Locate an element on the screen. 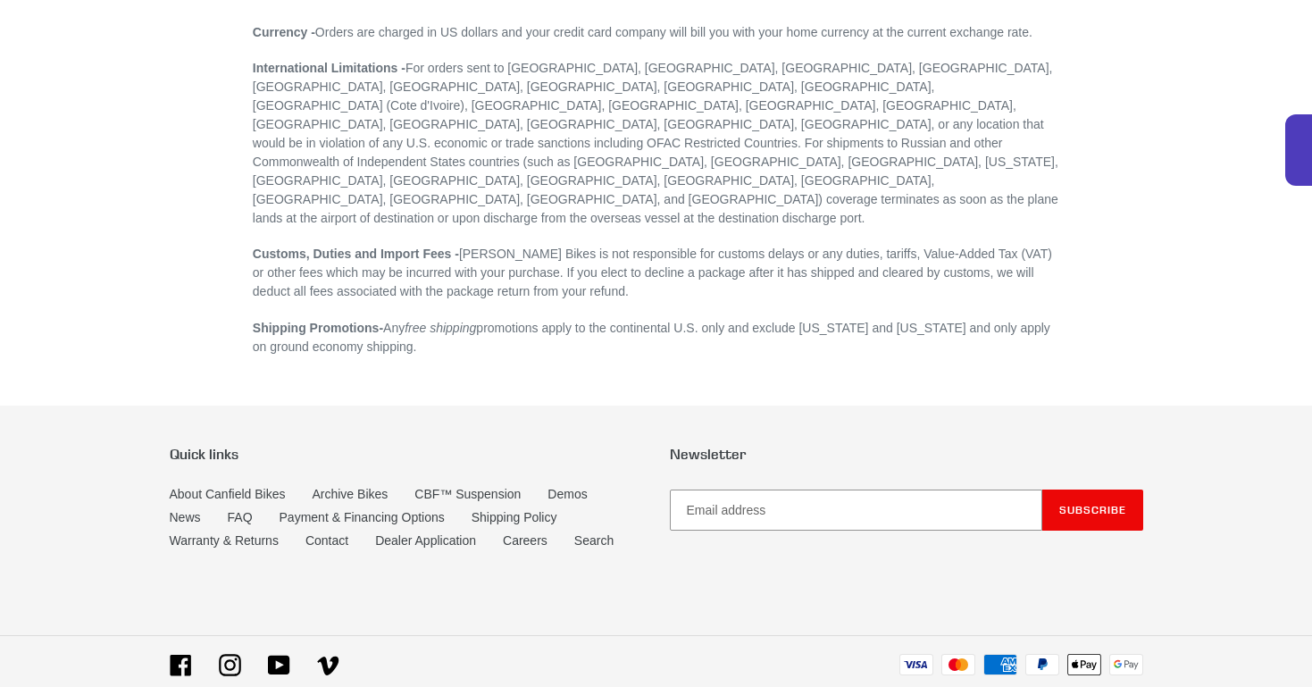 Image resolution: width=1312 pixels, height=687 pixels. button: Subscribe is located at coordinates (1092, 510).